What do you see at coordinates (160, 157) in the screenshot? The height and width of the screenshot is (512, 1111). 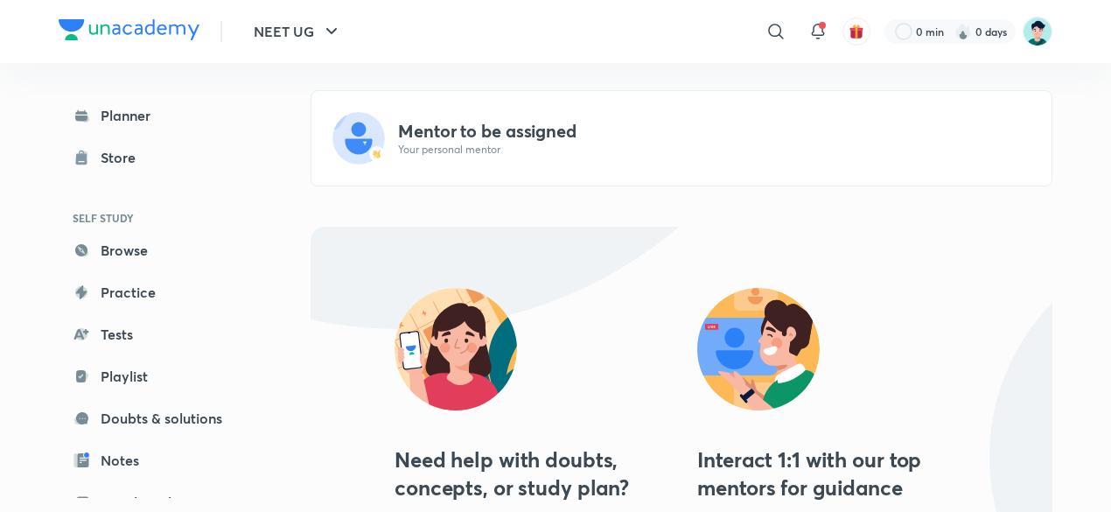 I see `a: Store` at bounding box center [160, 157].